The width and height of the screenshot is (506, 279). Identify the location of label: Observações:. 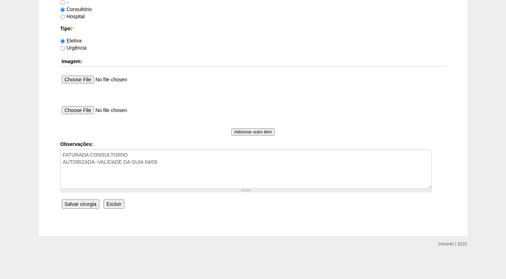
(253, 144).